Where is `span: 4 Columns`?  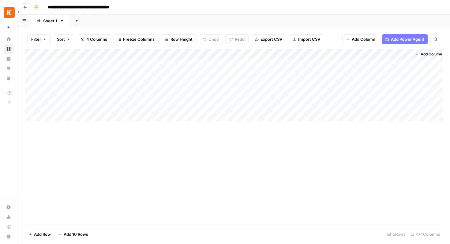
span: 4 Columns is located at coordinates (97, 39).